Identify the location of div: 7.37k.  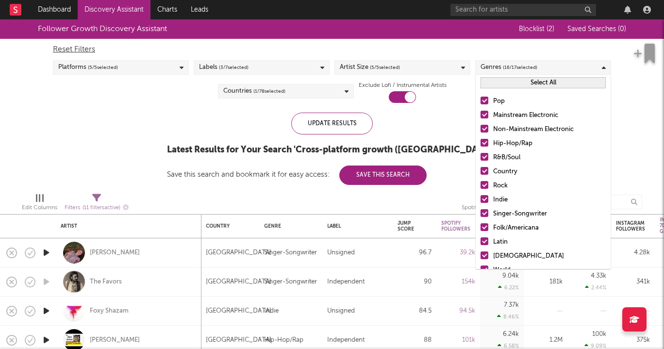
(511, 305).